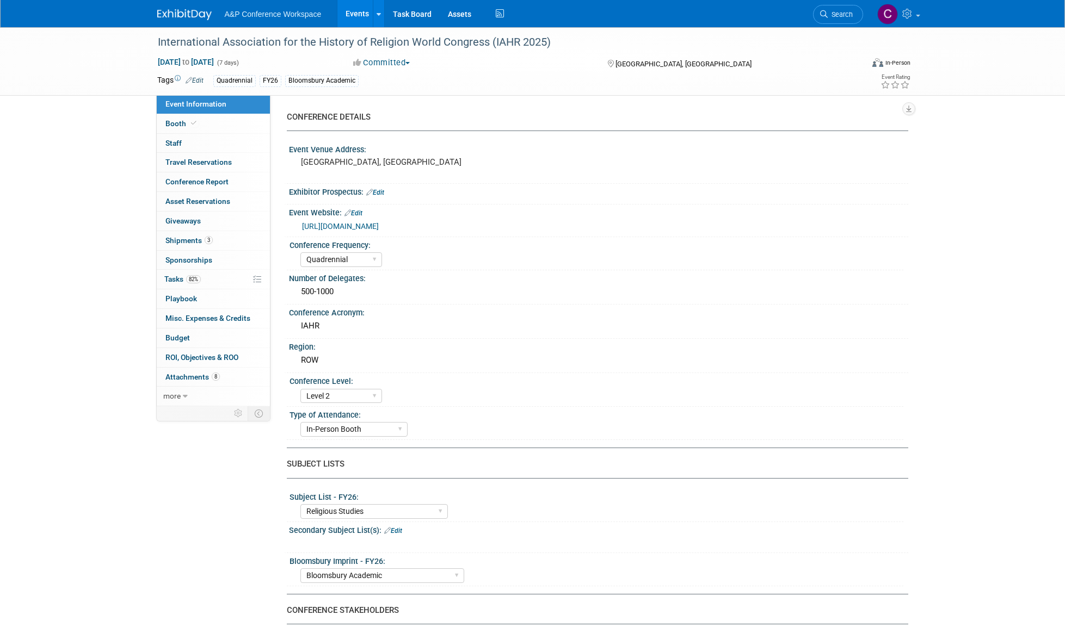  I want to click on a: Playbook, so click(213, 299).